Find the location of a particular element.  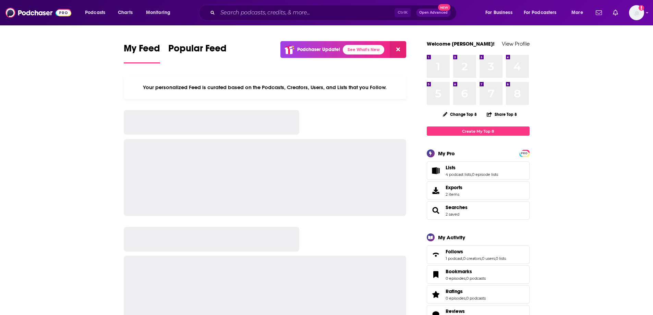

div: My Pro is located at coordinates (446, 153).